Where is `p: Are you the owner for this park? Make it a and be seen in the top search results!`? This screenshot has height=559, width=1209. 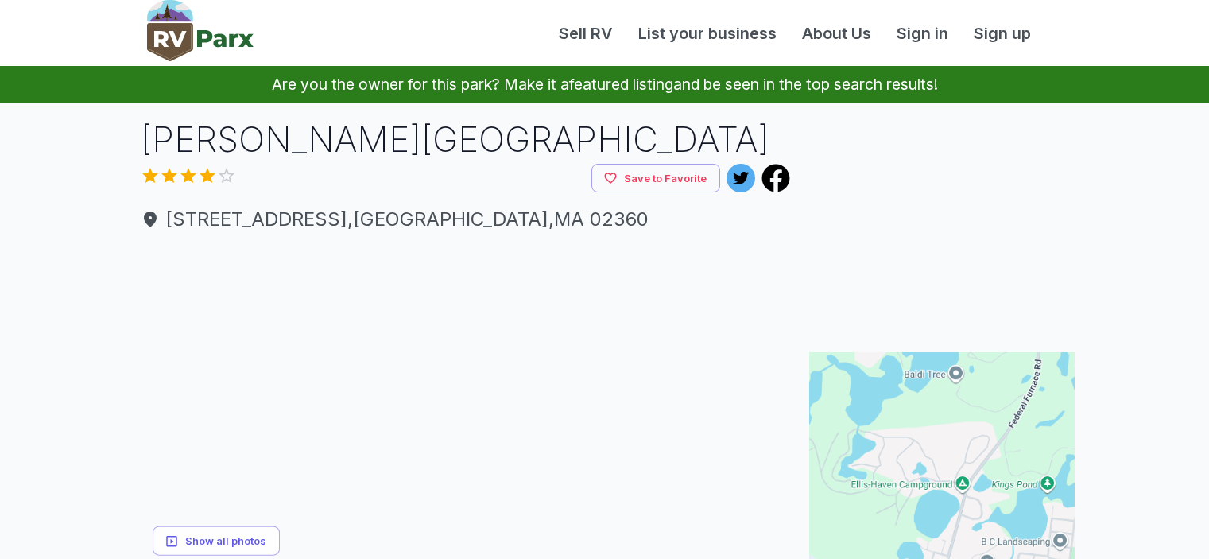
p: Are you the owner for this park? Make it a and be seen in the top search results! is located at coordinates (604, 84).